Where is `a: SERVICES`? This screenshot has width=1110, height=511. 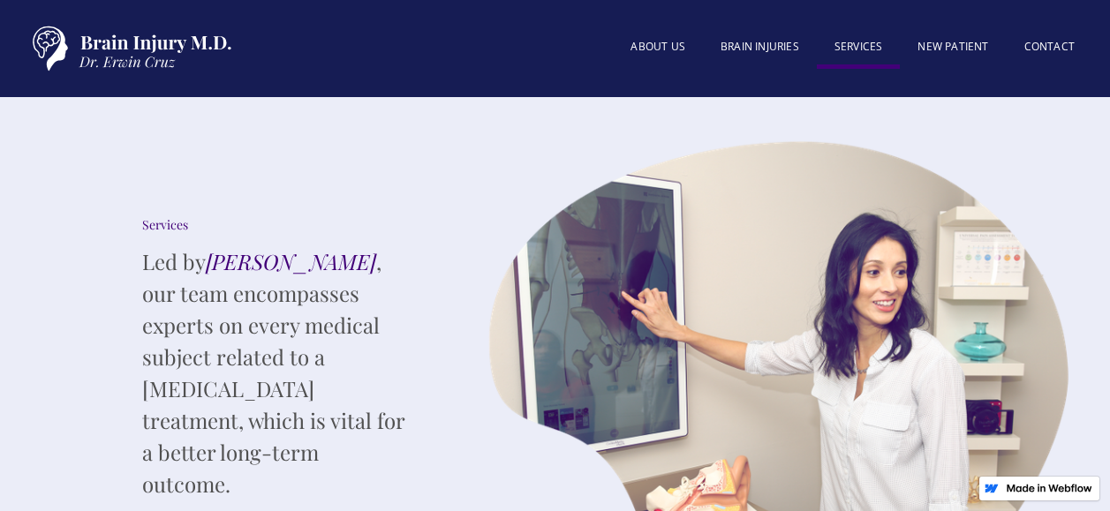
a: SERVICES is located at coordinates (858, 49).